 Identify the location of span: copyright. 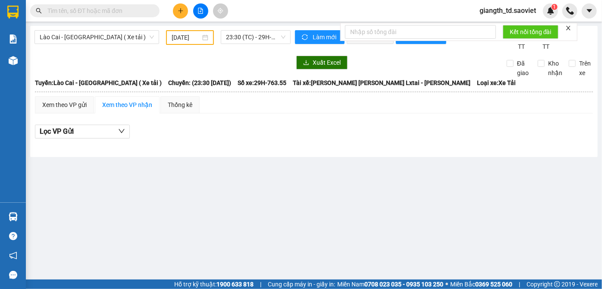
(557, 284).